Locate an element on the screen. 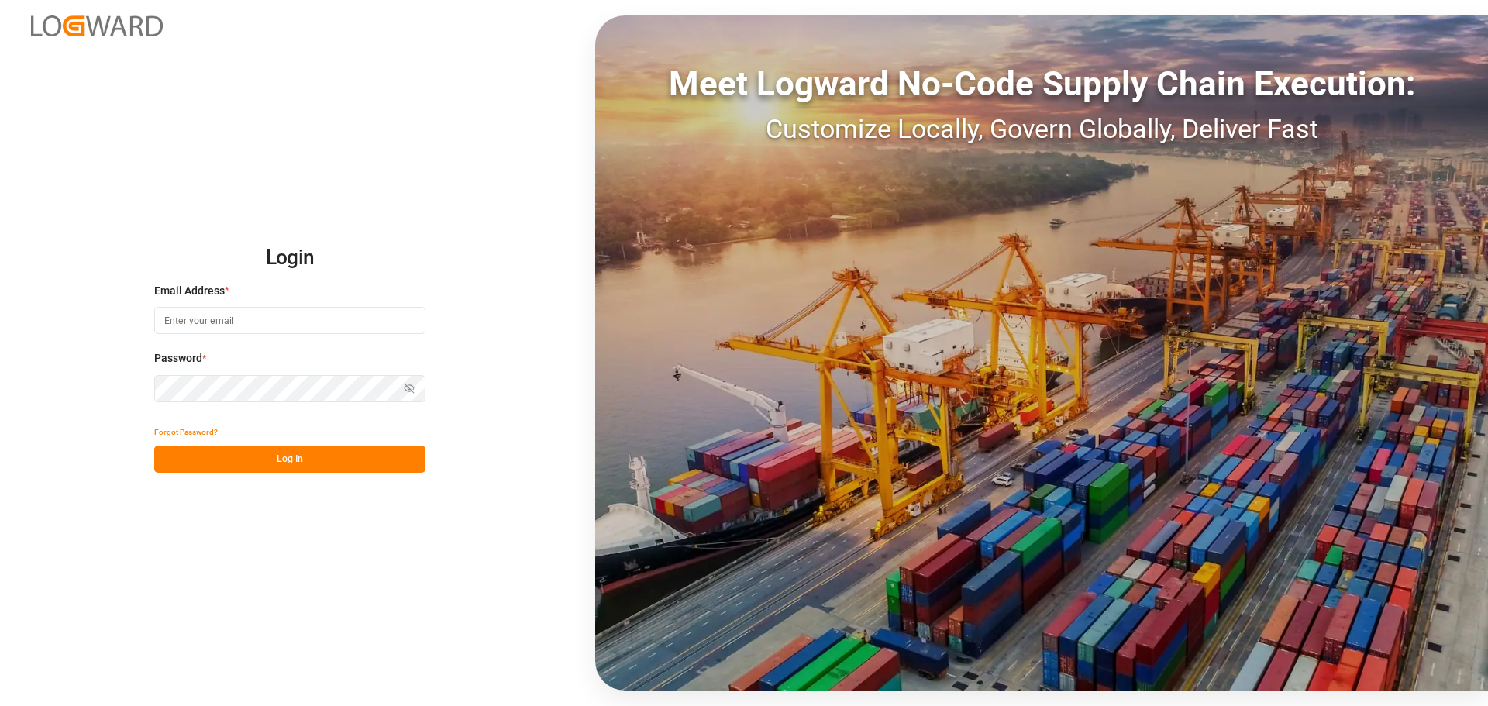 The image size is (1488, 706). button: Forgot Password? is located at coordinates (186, 432).